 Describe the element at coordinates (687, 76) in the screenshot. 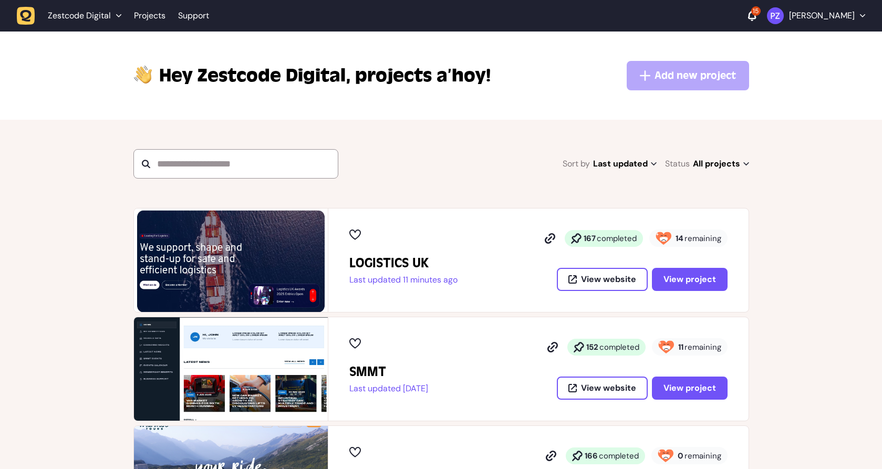

I see `button: Add new project` at that location.